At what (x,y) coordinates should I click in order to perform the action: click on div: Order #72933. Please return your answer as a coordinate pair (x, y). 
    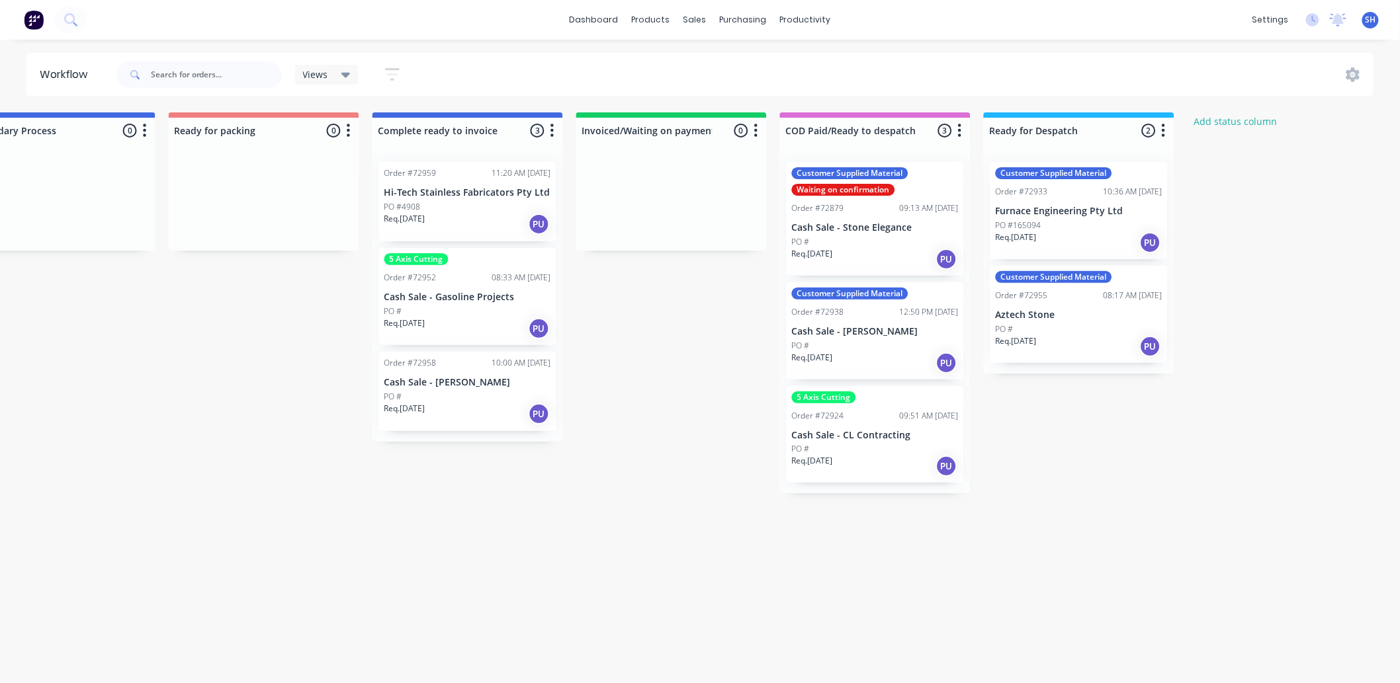
    Looking at the image, I should click on (1022, 192).